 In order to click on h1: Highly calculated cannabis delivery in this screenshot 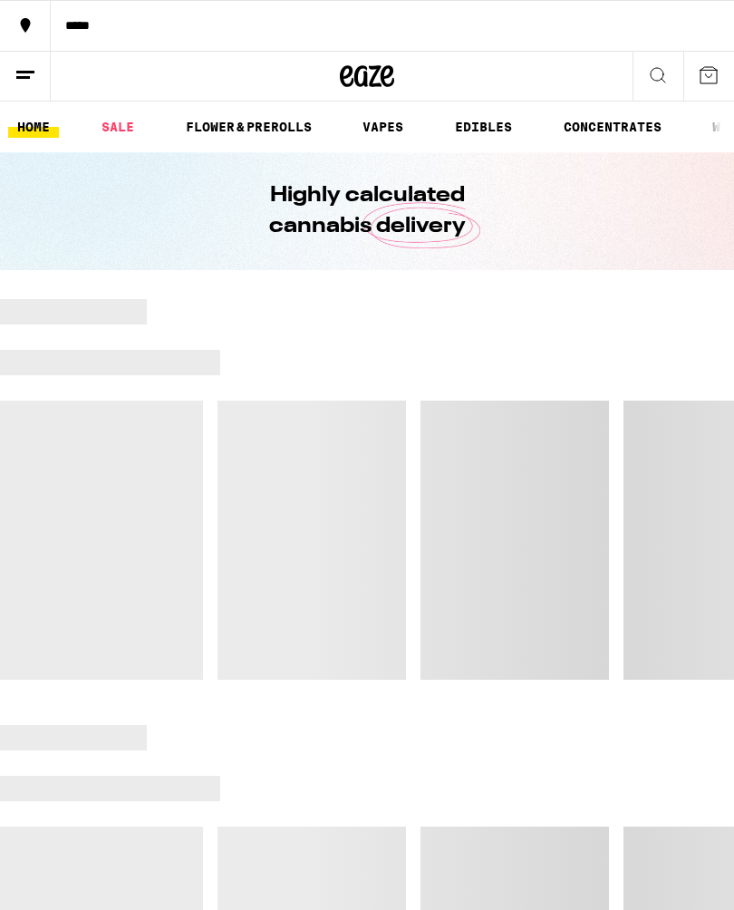, I will do `click(367, 211)`.